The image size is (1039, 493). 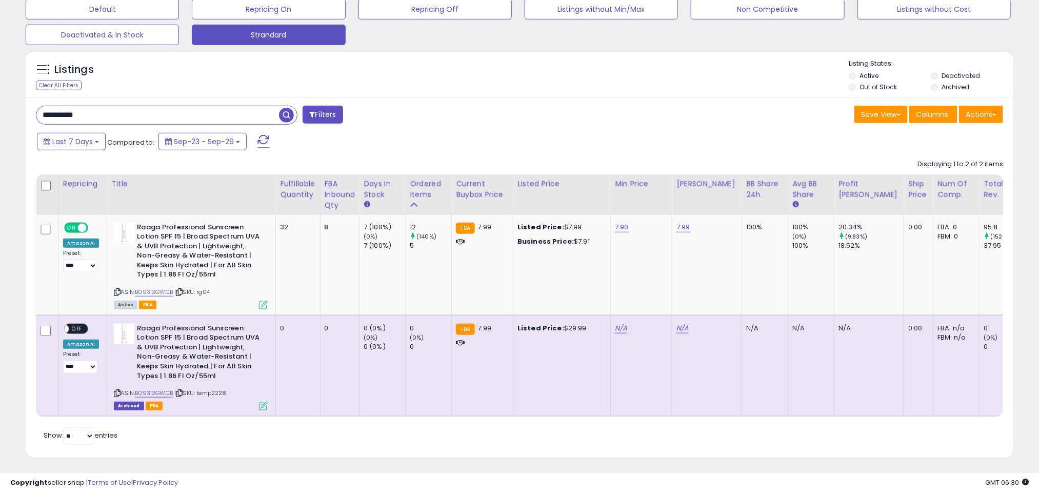 I want to click on div: $29.99, so click(x=560, y=328).